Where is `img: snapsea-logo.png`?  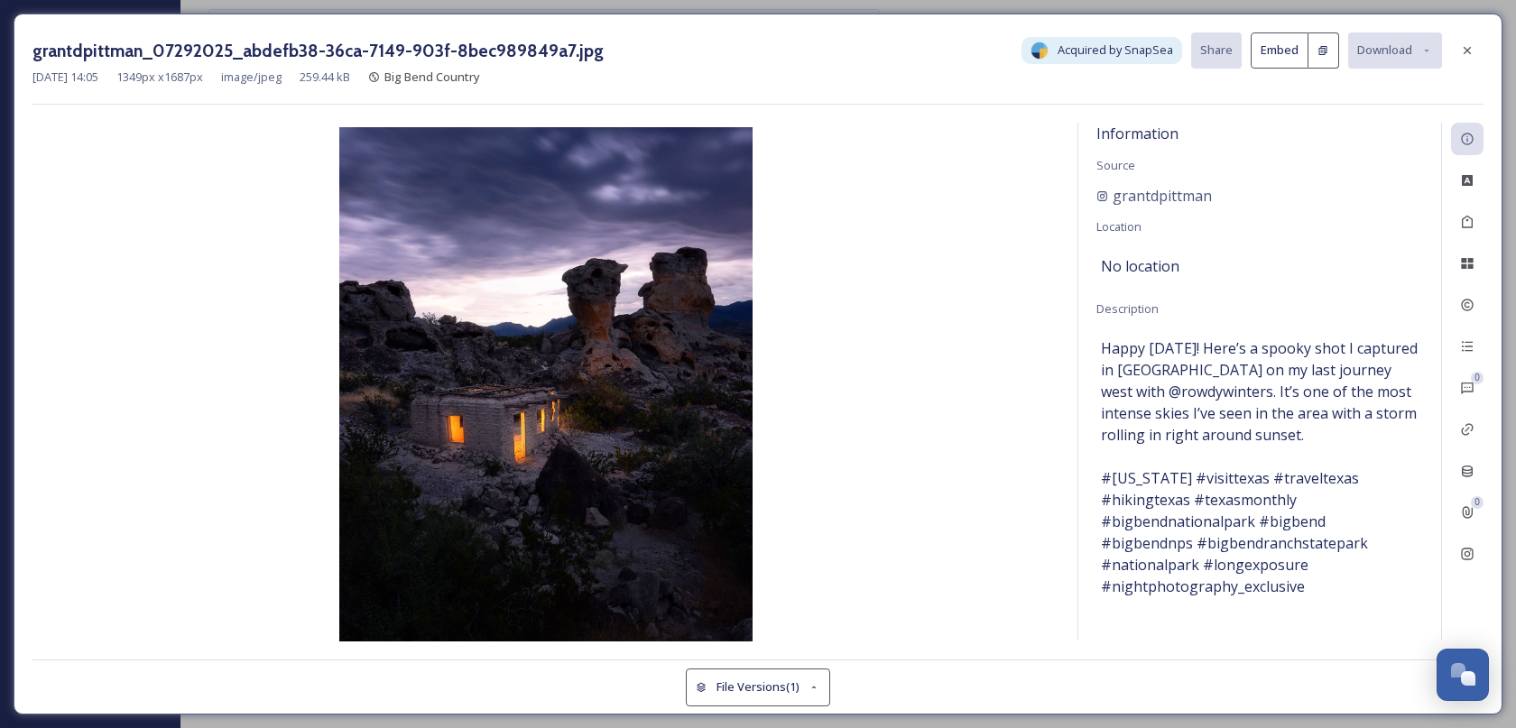 img: snapsea-logo.png is located at coordinates (1039, 51).